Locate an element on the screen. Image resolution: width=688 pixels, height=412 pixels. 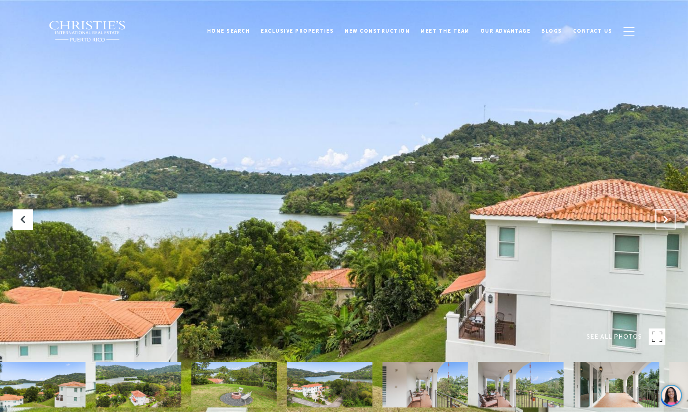
a: Exclusive Properties is located at coordinates (297, 31).